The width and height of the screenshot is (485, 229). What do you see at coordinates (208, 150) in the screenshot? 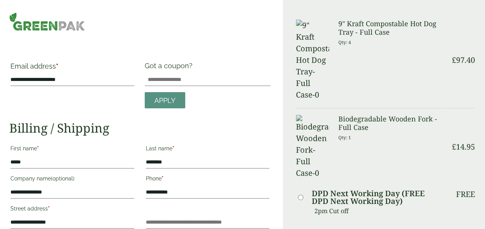
I see `label: Last name` at bounding box center [208, 150].